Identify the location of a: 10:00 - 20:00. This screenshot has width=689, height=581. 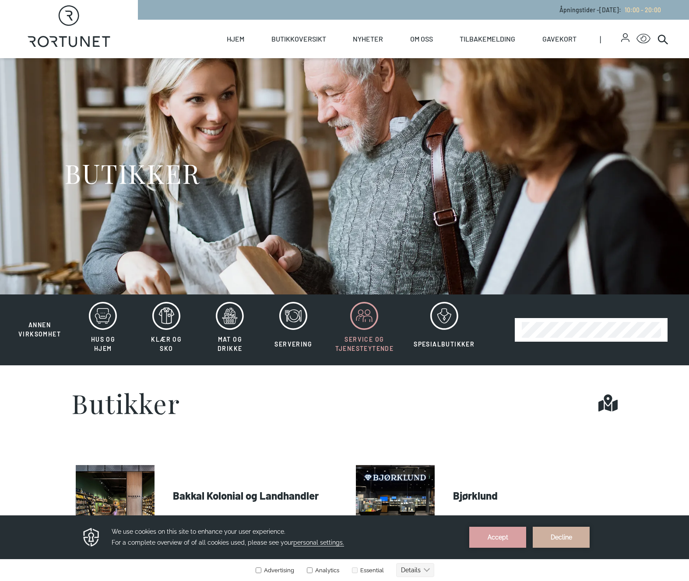
(641, 10).